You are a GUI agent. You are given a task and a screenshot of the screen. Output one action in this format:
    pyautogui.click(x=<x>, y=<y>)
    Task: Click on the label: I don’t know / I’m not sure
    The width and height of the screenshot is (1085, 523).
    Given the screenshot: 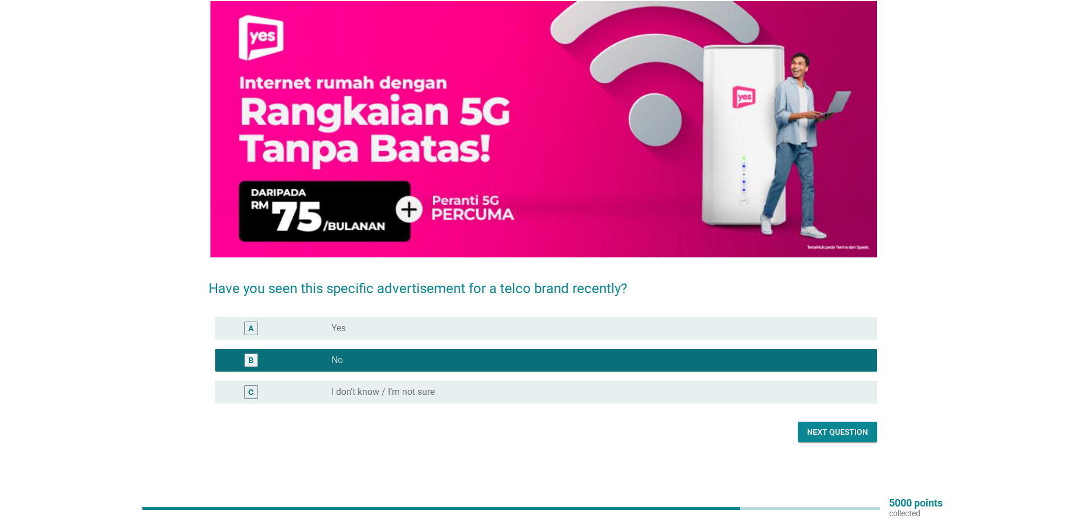 What is the action you would take?
    pyautogui.click(x=383, y=392)
    